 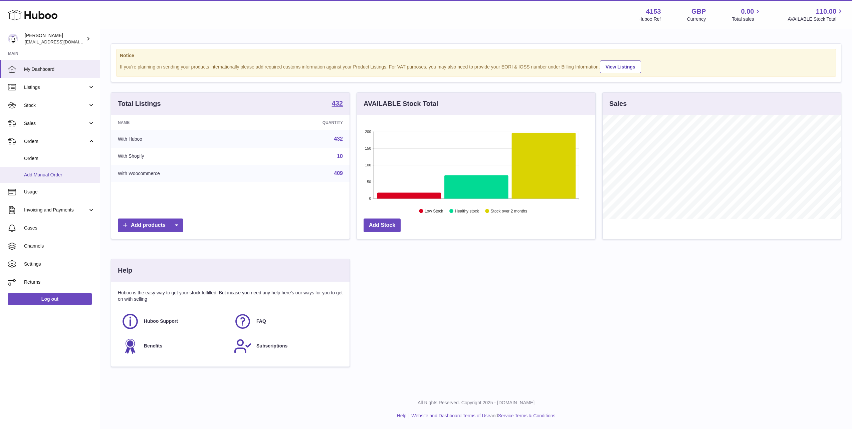 I want to click on text: Low Stock, so click(x=434, y=211).